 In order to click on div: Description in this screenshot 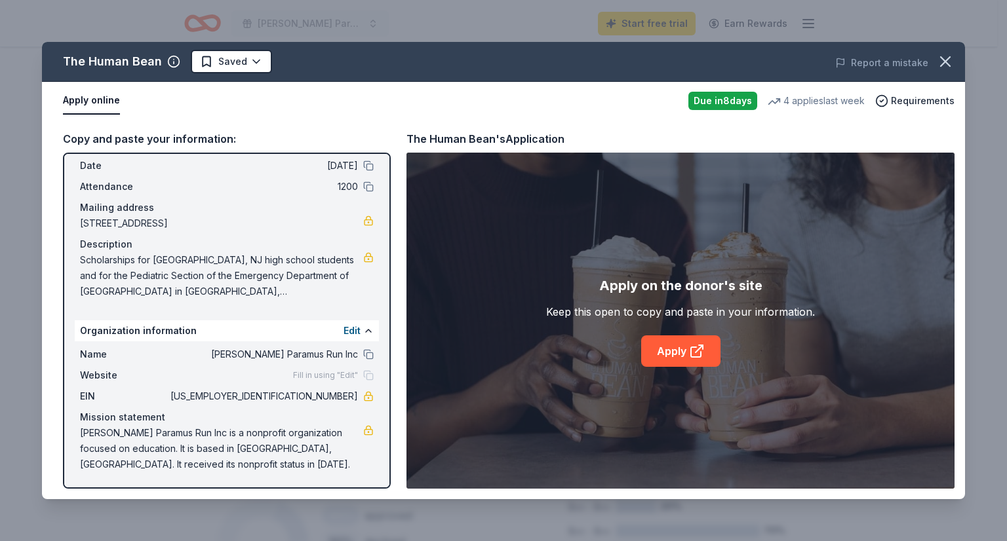, I will do `click(227, 244)`.